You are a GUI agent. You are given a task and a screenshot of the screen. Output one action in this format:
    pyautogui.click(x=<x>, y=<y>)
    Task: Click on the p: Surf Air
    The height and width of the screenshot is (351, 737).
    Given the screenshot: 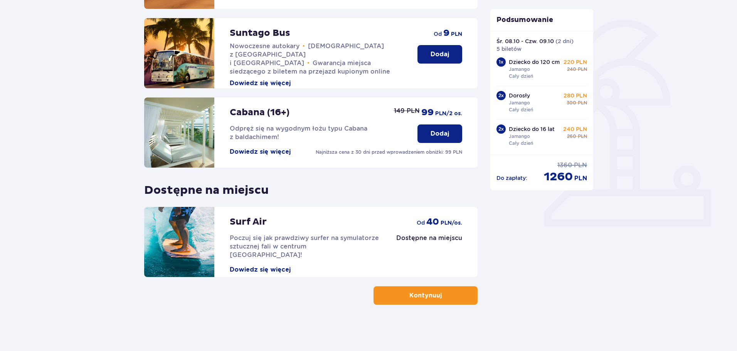 What is the action you would take?
    pyautogui.click(x=248, y=222)
    